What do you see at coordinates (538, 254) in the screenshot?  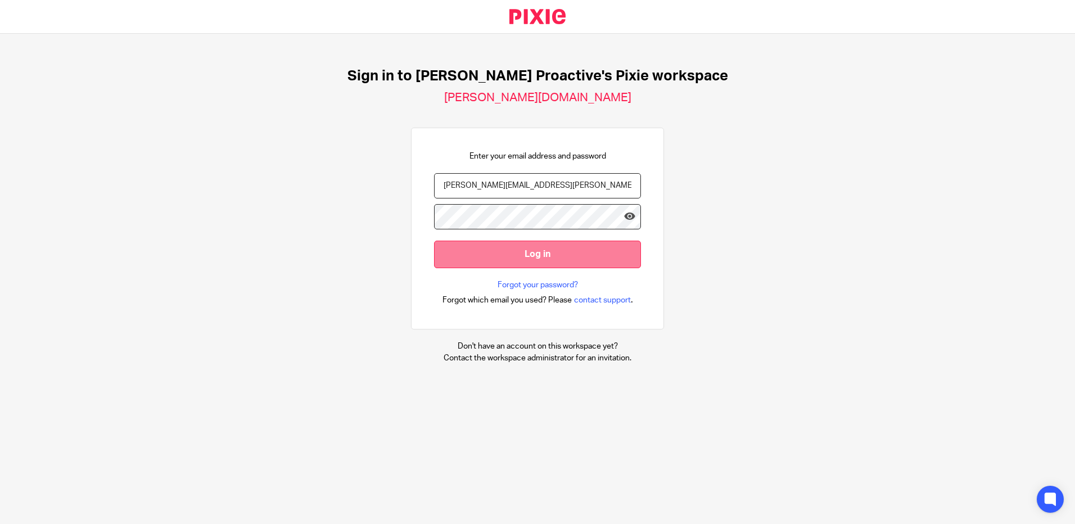 I see `input: Log in` at bounding box center [538, 254].